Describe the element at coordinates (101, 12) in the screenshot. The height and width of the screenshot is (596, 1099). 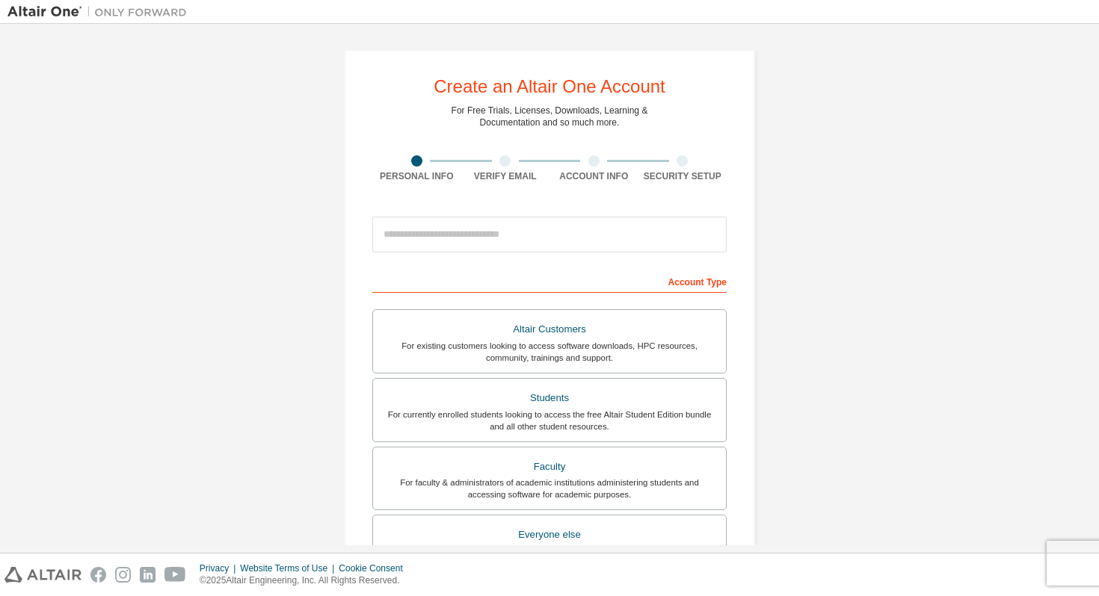
I see `img: Altair One` at that location.